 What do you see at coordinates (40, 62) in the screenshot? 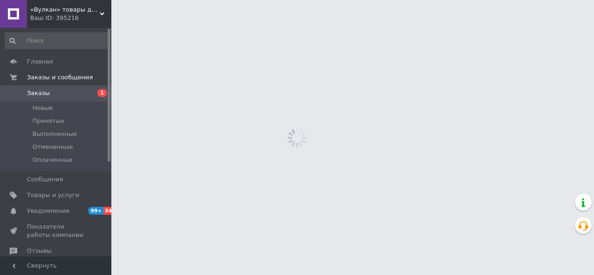
I see `span: Главная` at bounding box center [40, 62].